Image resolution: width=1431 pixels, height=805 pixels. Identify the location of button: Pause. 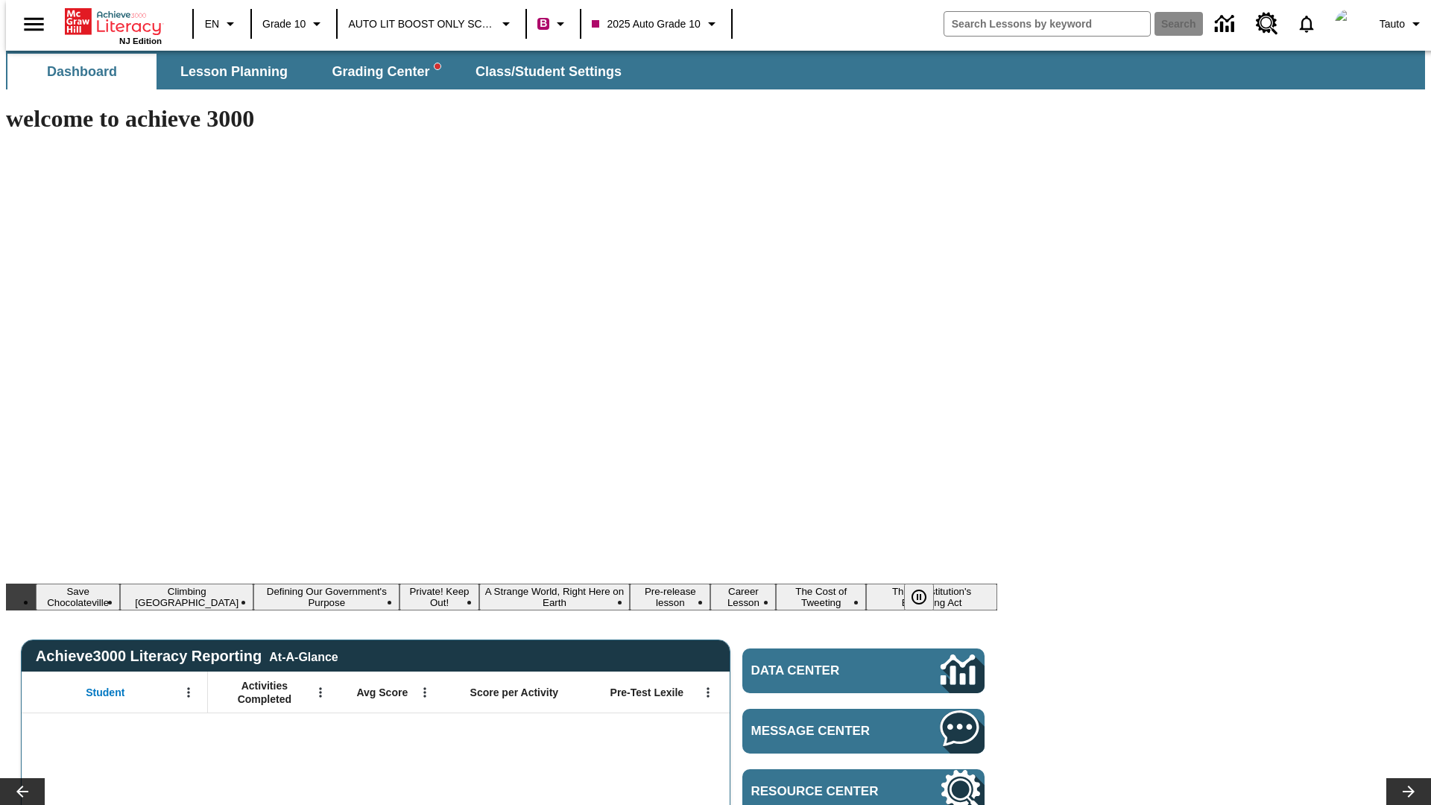
(919, 597).